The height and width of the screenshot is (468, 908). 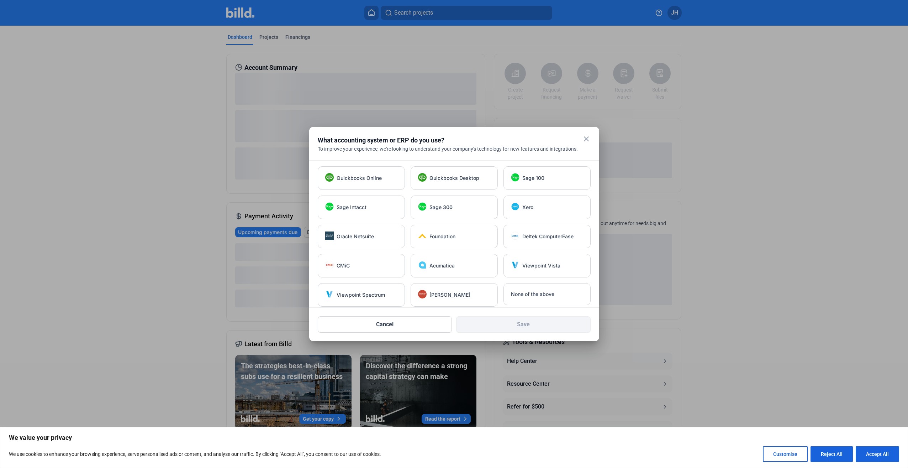 What do you see at coordinates (587, 139) in the screenshot?
I see `mat-icon: close` at bounding box center [587, 139].